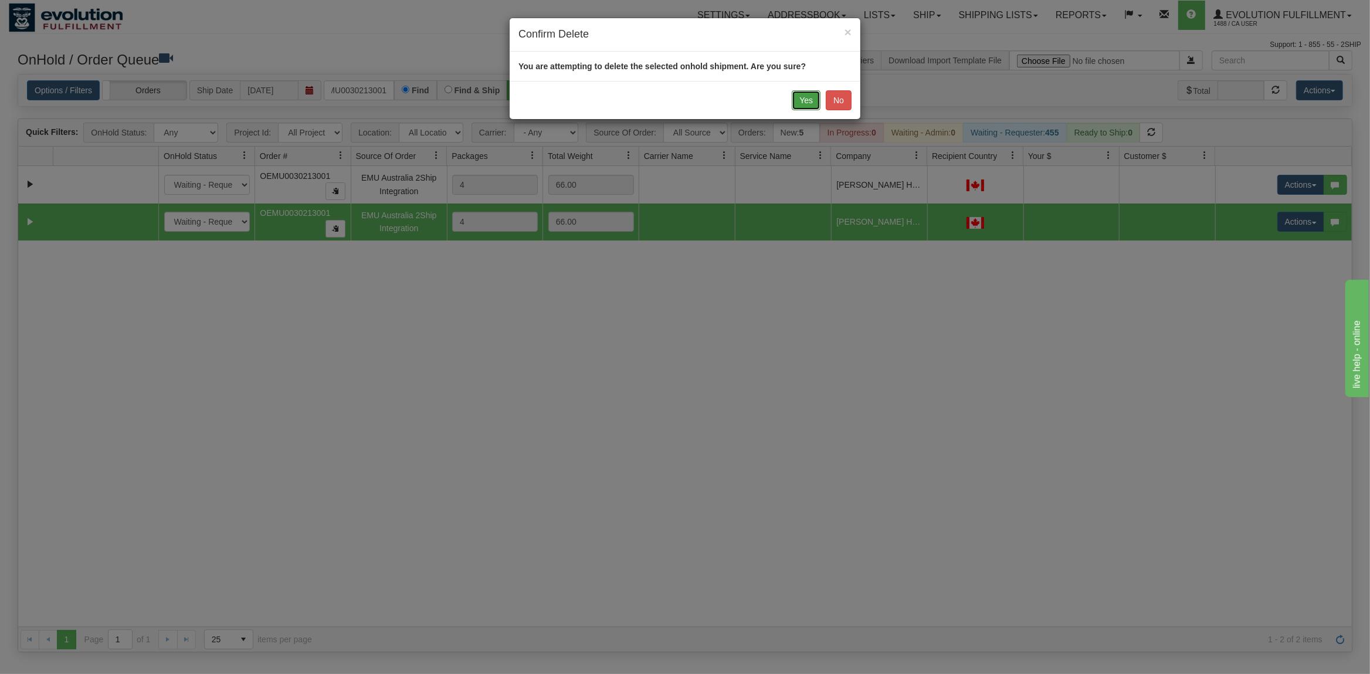 This screenshot has height=674, width=1370. Describe the element at coordinates (806, 100) in the screenshot. I see `button: Yes` at that location.